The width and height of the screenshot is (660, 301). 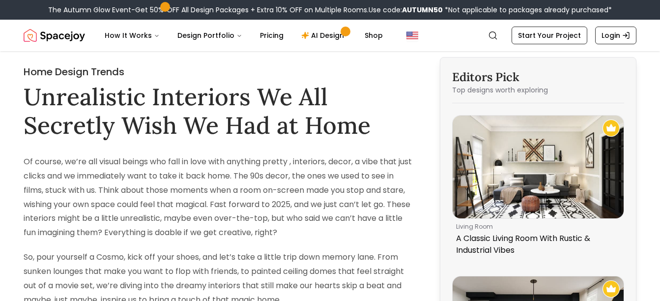 I want to click on img: Recommended Spacejoy Design - Dining Room Mid-Century Modern with Bold Accents, so click(x=611, y=289).